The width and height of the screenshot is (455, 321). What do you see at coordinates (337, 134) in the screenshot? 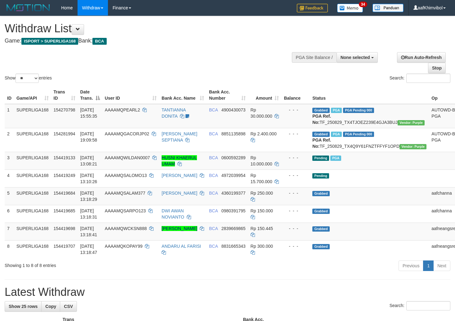
I see `span: Marked by aafnonsreyleab` at bounding box center [337, 134].